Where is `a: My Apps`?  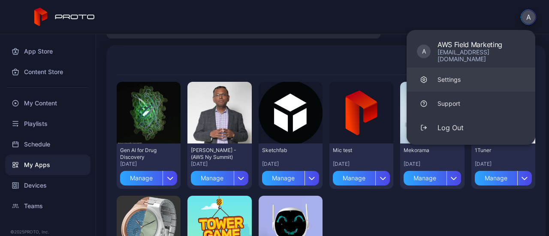 a: My Apps is located at coordinates (48, 165).